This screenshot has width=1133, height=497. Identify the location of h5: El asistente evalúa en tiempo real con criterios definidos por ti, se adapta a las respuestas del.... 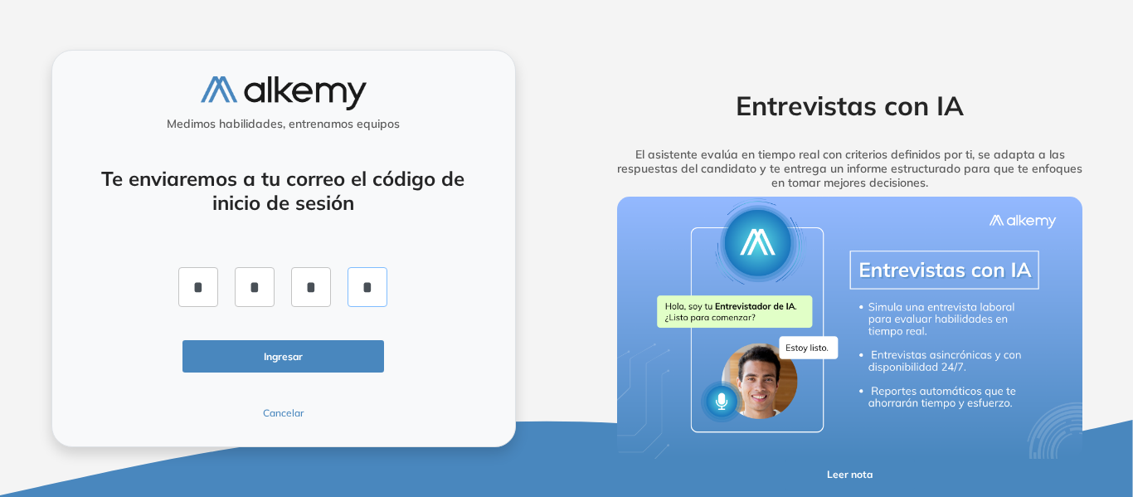
(850, 168).